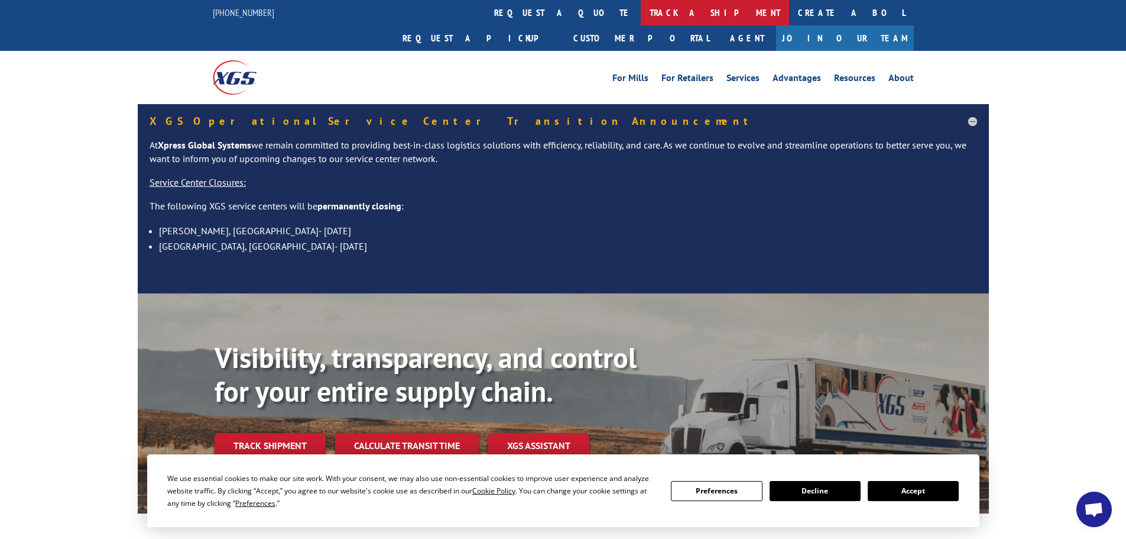  What do you see at coordinates (641, 38) in the screenshot?
I see `a: Customer Portal` at bounding box center [641, 38].